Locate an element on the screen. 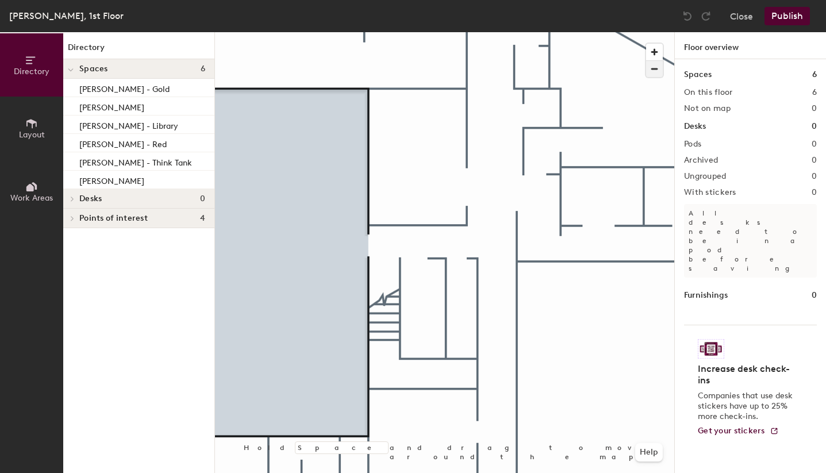 The height and width of the screenshot is (473, 826). span: 4 is located at coordinates (202, 218).